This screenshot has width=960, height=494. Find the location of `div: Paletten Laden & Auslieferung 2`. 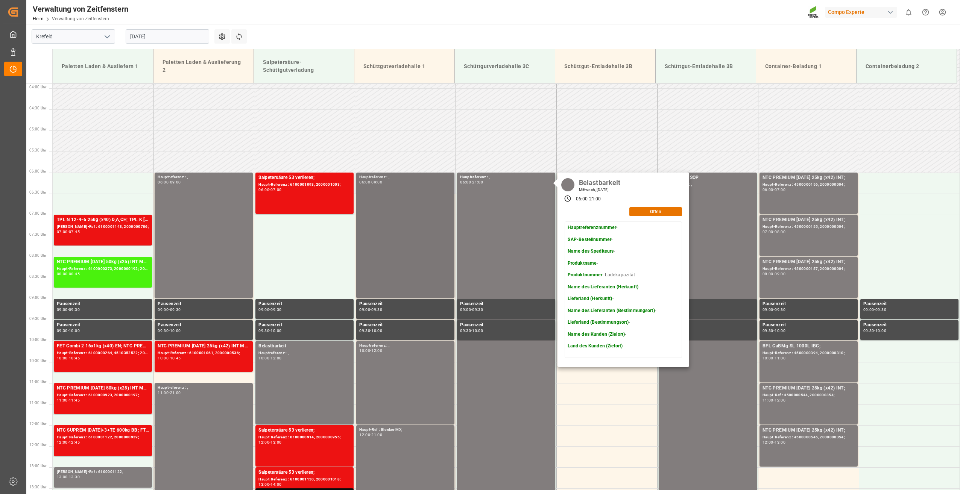

div: Paletten Laden & Auslieferung 2 is located at coordinates (203, 66).